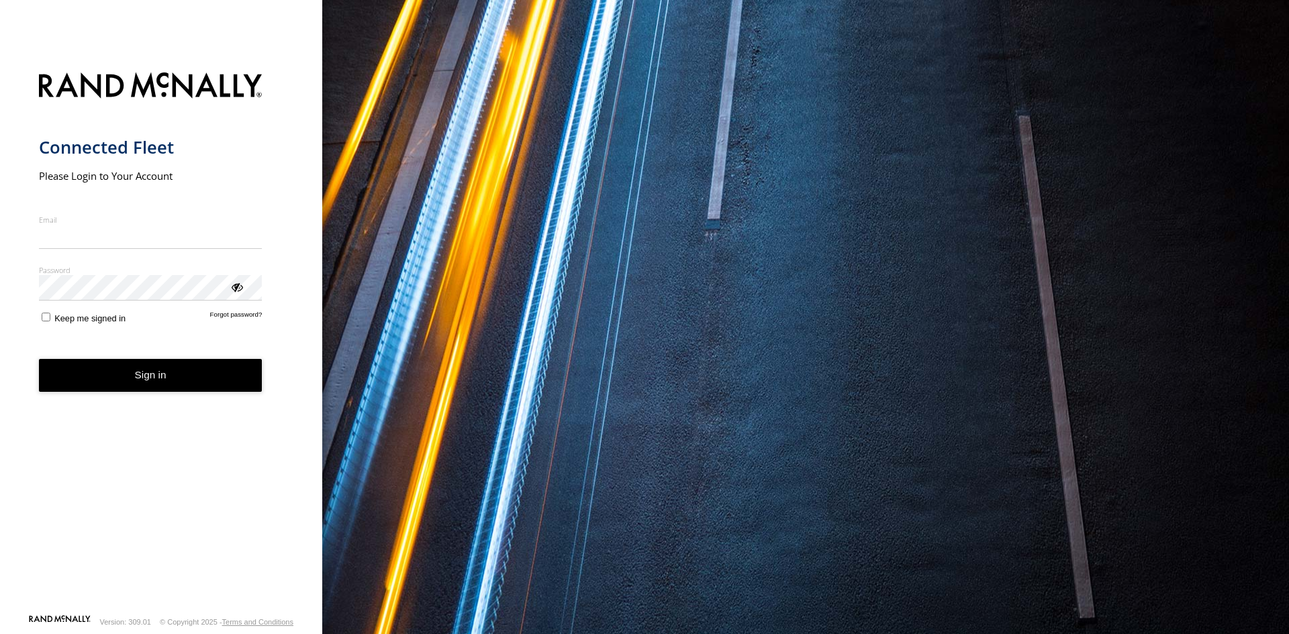 Image resolution: width=1289 pixels, height=634 pixels. Describe the element at coordinates (90, 318) in the screenshot. I see `span: Keep me signed in` at that location.